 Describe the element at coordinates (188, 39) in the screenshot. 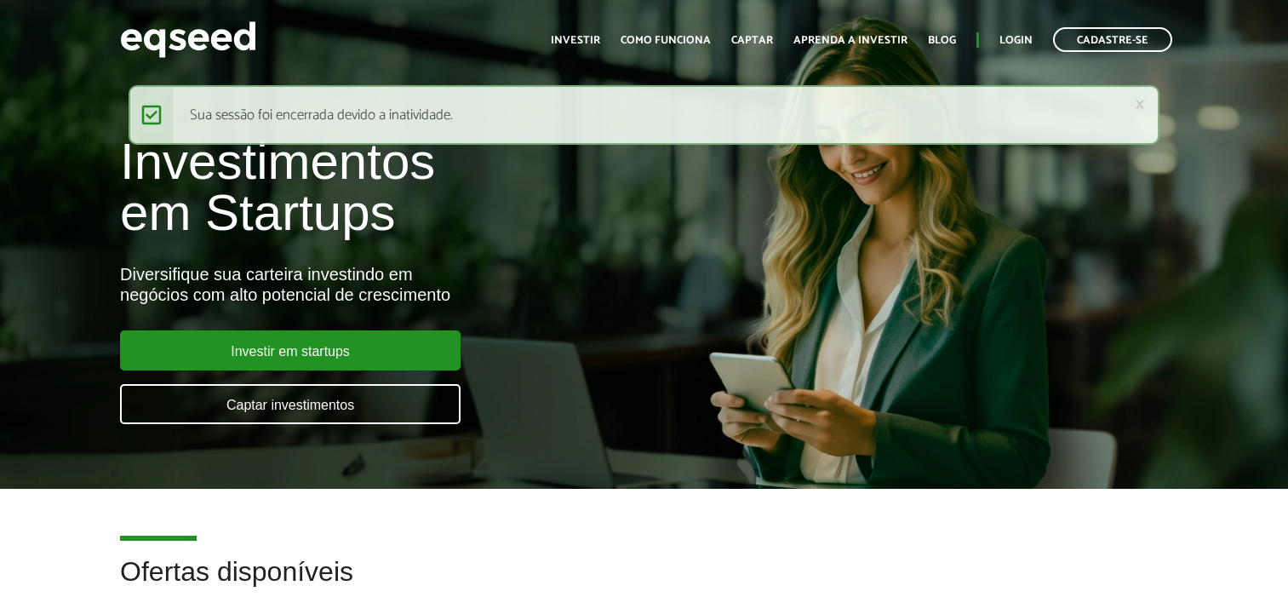

I see `img: EqSeed` at that location.